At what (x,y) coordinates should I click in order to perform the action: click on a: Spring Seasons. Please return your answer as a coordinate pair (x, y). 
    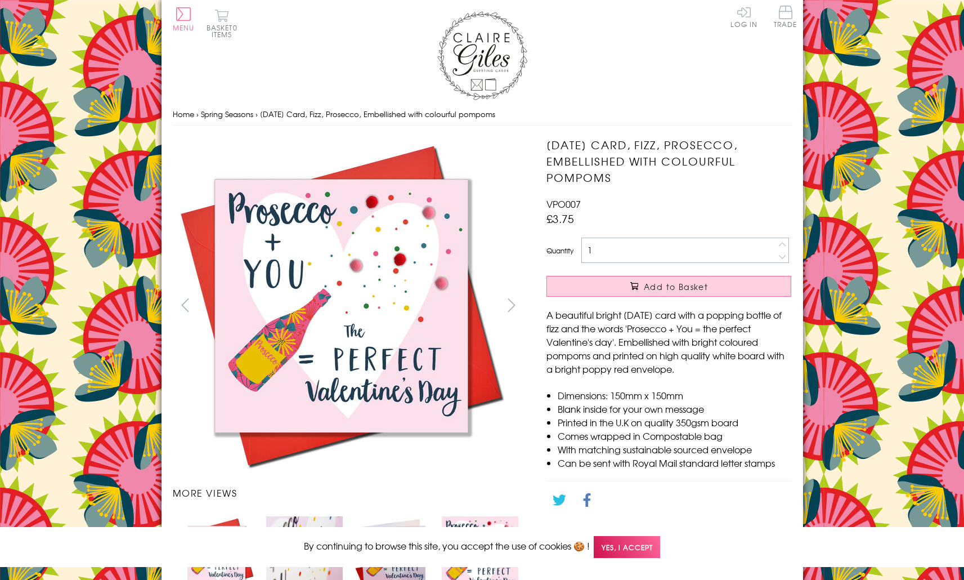
    Looking at the image, I should click on (227, 114).